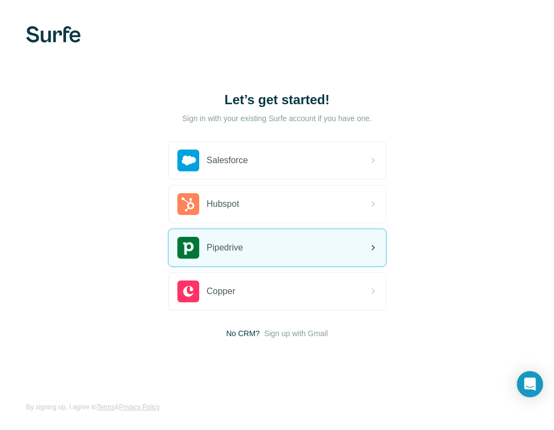 The image size is (554, 430). Describe the element at coordinates (221, 291) in the screenshot. I see `span: Copper` at that location.